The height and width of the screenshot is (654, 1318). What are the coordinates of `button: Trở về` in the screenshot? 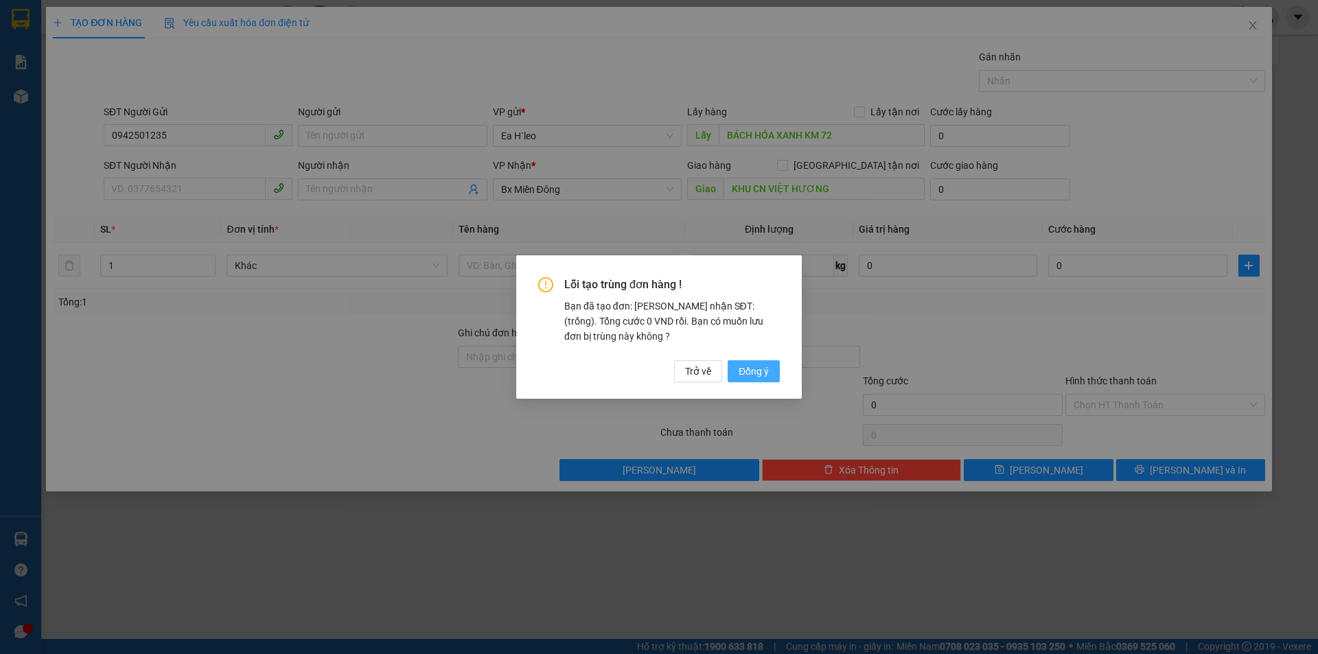 It's located at (698, 371).